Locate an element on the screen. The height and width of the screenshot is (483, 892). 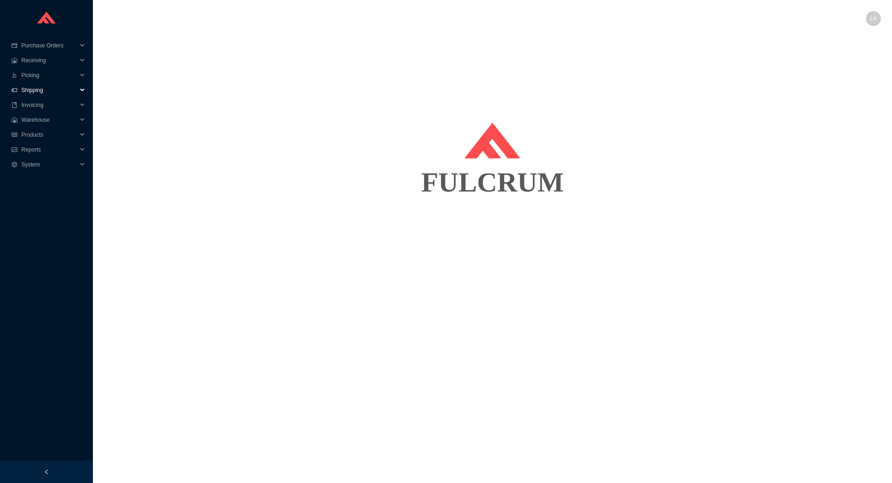
span: Purchase Orders is located at coordinates (49, 46).